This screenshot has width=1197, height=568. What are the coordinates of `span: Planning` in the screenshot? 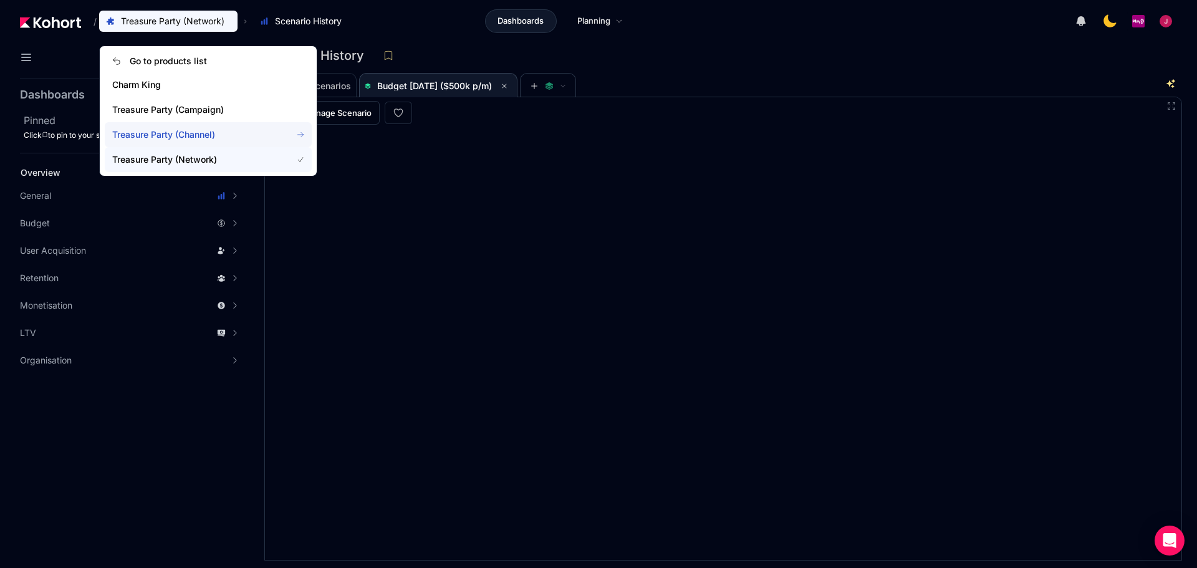 It's located at (593, 21).